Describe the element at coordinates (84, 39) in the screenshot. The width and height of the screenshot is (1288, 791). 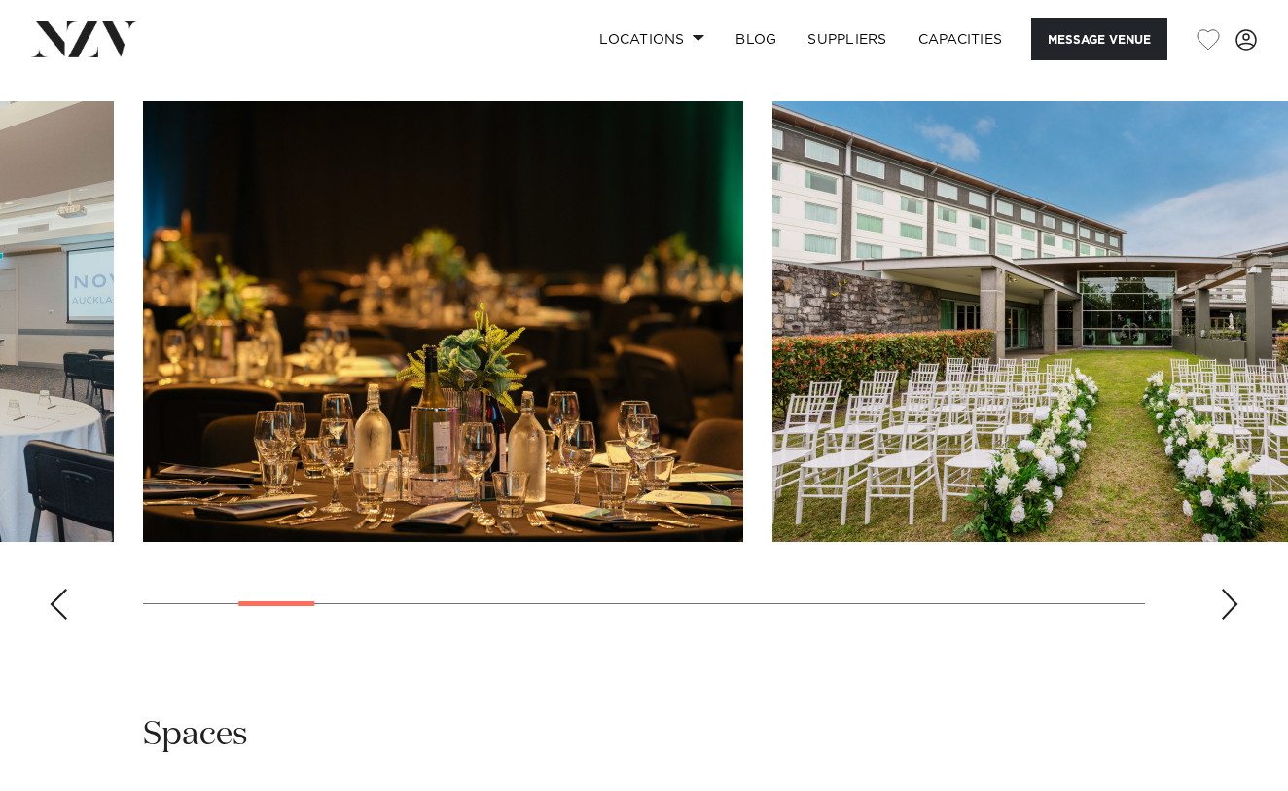
I see `img: nzv-logo.png` at that location.